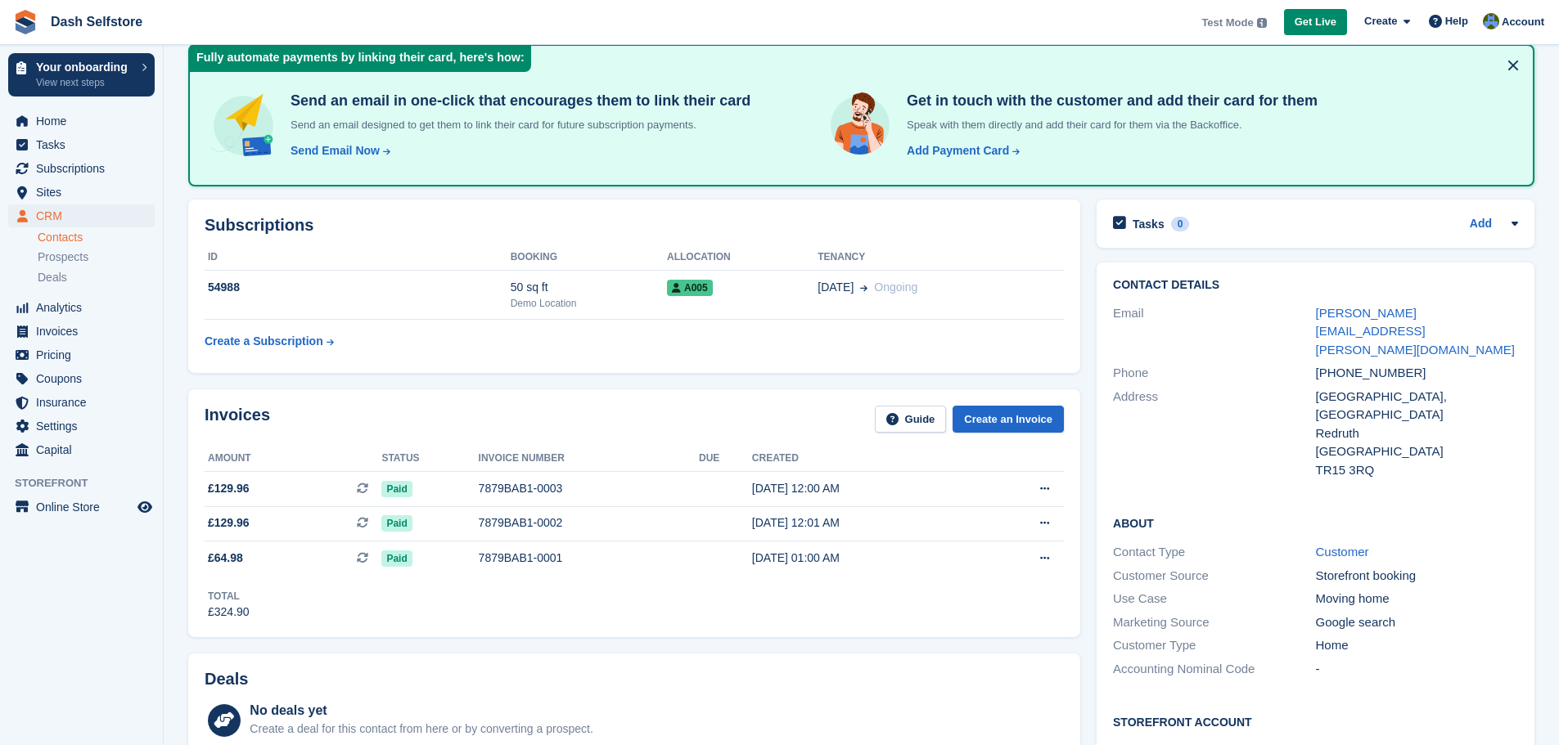 Image resolution: width=1559 pixels, height=745 pixels. I want to click on div: 7879BAB1-0001, so click(588, 558).